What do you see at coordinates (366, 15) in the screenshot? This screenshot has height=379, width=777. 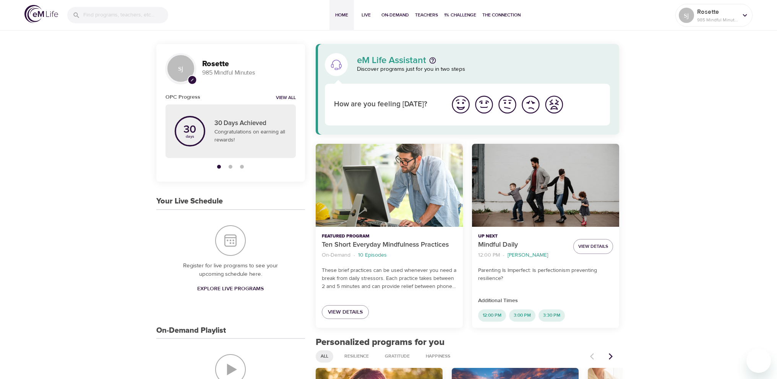 I see `span: Live` at bounding box center [366, 15].